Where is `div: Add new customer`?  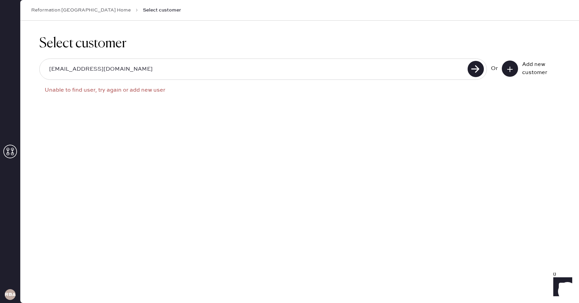
div: Add new customer is located at coordinates (539, 69).